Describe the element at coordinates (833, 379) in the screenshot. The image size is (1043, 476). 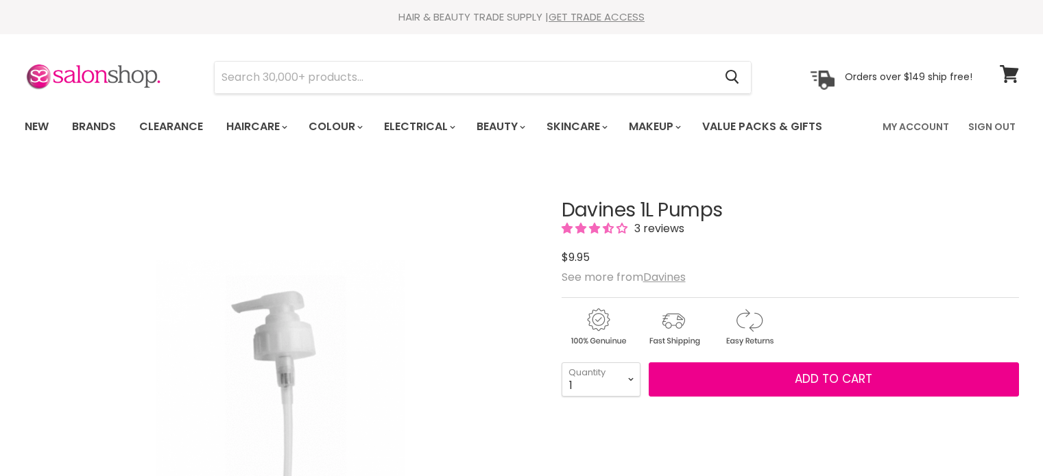
I see `span: Add to cart` at that location.